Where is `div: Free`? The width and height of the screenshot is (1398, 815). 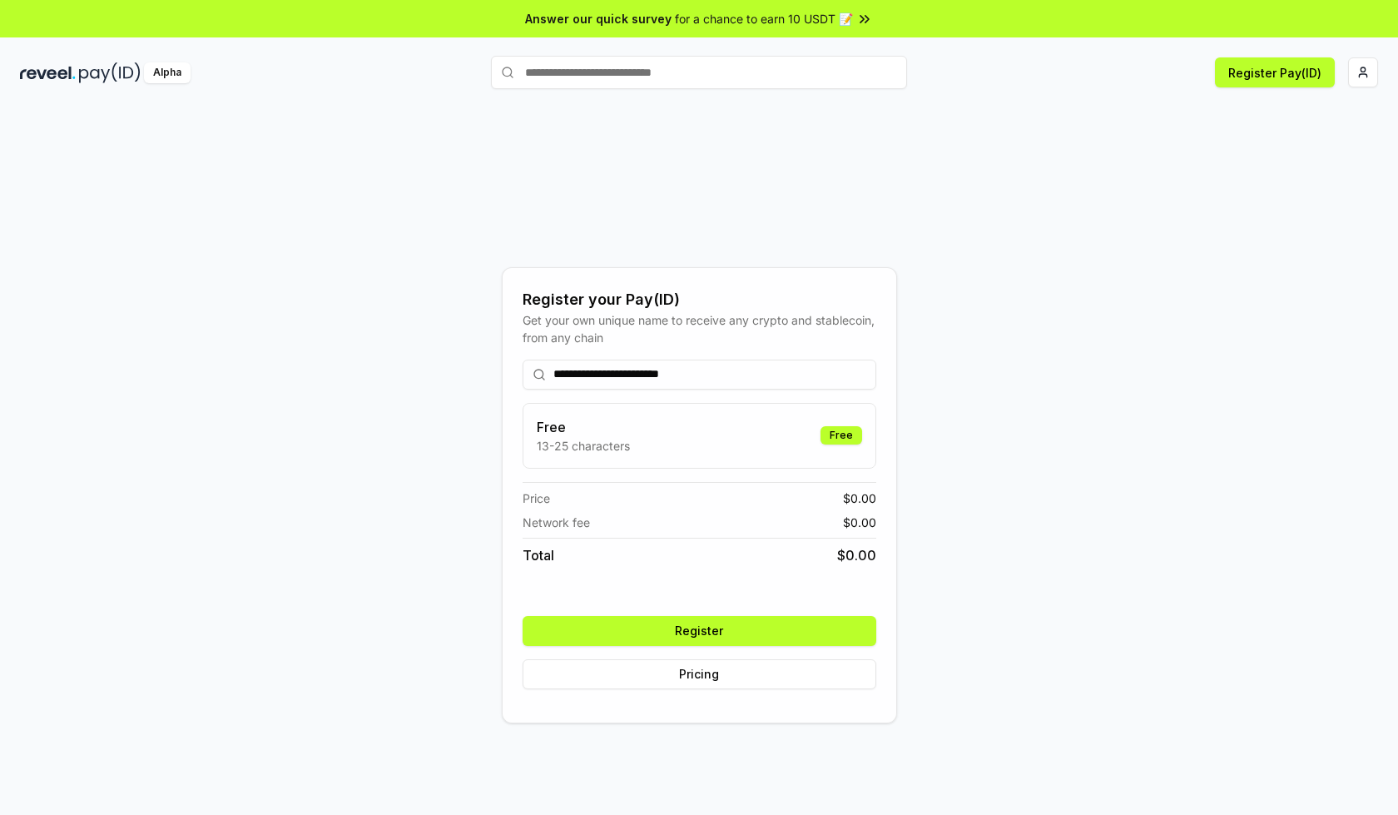
div: Free is located at coordinates (841, 435).